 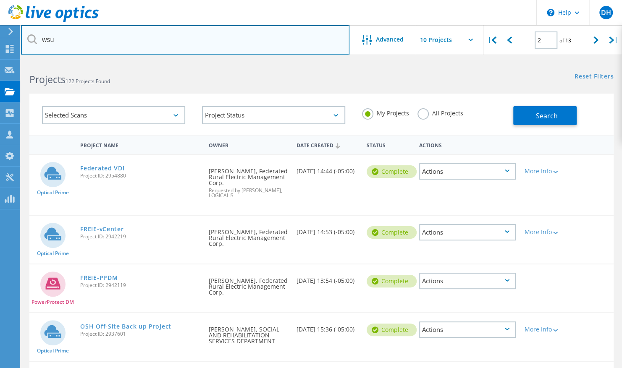 I want to click on div: Date Created, so click(x=327, y=145).